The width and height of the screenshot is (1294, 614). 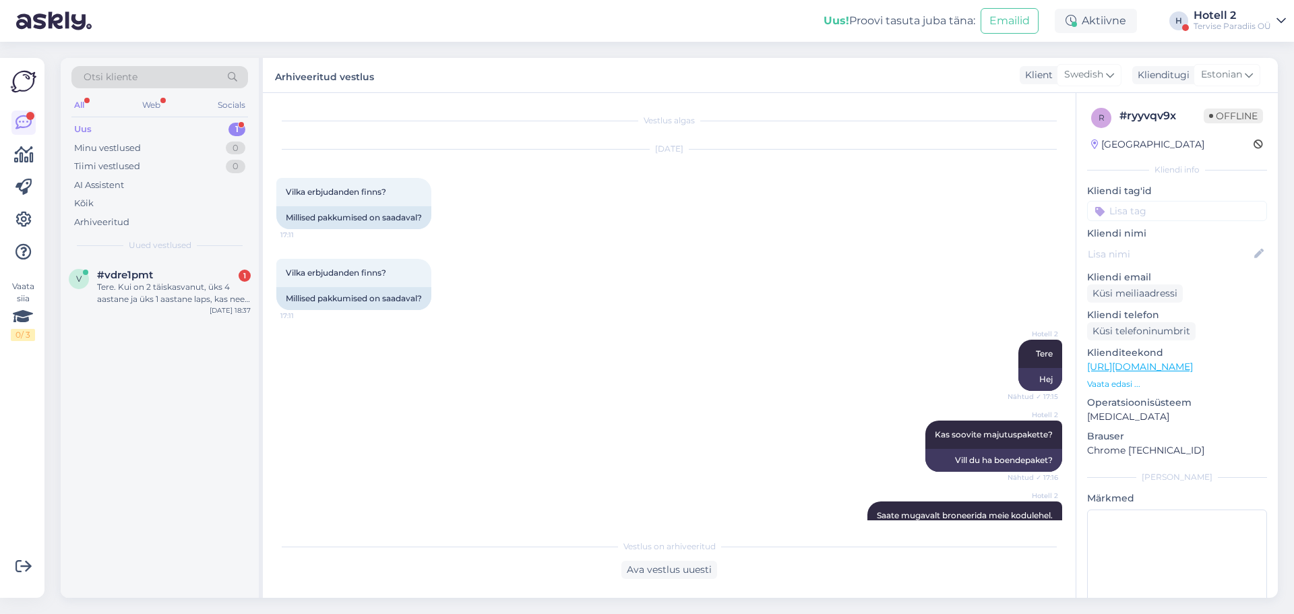 What do you see at coordinates (107, 166) in the screenshot?
I see `div: Tiimi vestlused` at bounding box center [107, 166].